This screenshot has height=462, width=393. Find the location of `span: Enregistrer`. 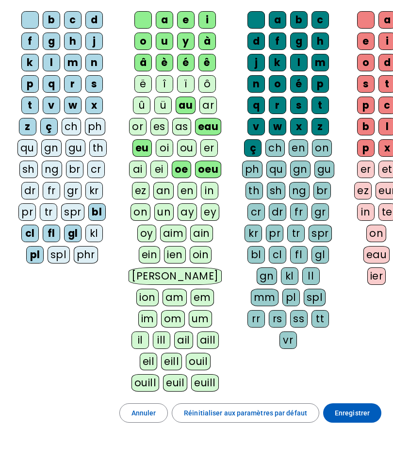

span: Enregistrer is located at coordinates (352, 413).